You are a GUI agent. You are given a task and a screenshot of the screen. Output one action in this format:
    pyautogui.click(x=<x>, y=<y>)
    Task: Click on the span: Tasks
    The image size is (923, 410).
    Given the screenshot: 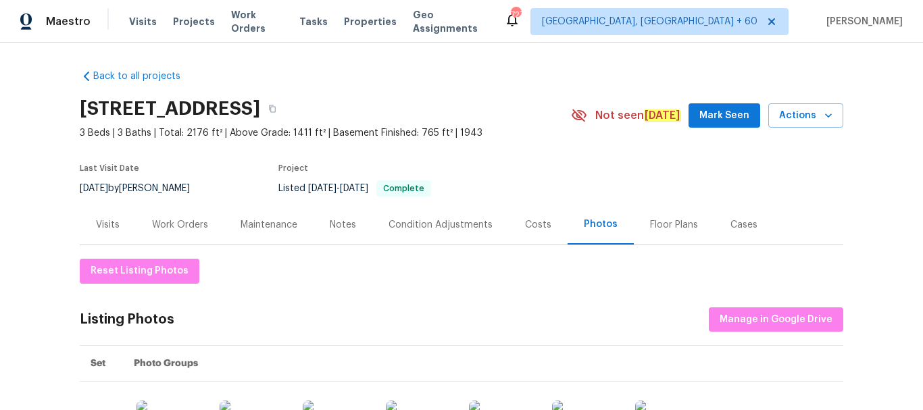 What is the action you would take?
    pyautogui.click(x=314, y=22)
    